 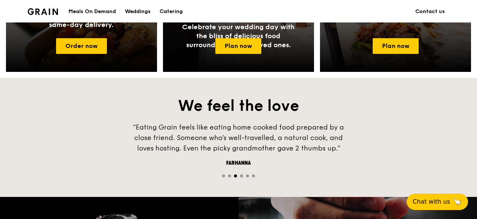 I want to click on span: Go to slide 3, so click(x=235, y=176).